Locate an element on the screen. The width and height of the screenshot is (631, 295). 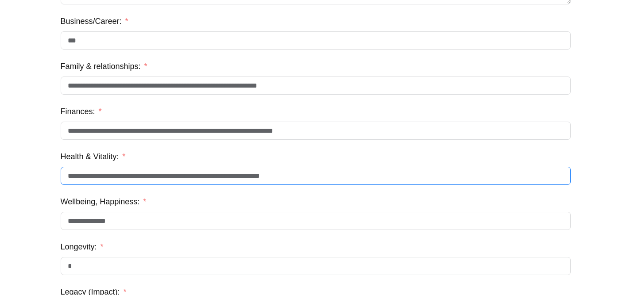
label: Wellbeing, Happiness: is located at coordinates (104, 202).